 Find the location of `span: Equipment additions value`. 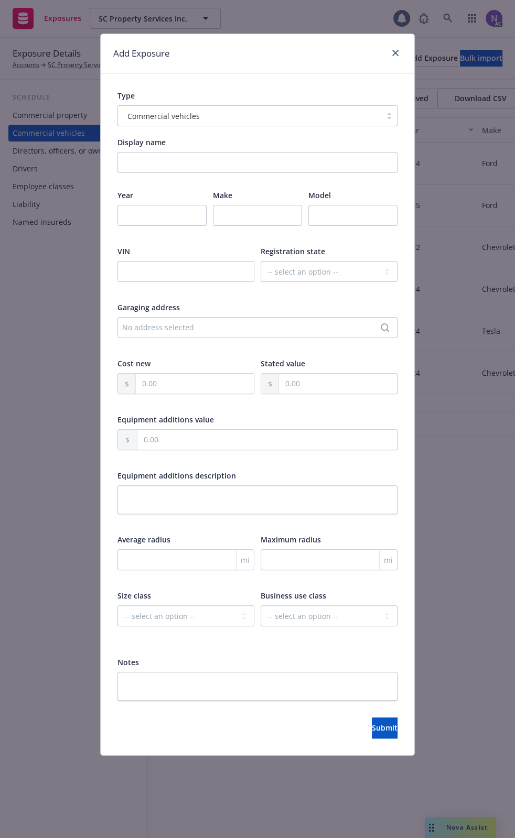

span: Equipment additions value is located at coordinates (166, 419).